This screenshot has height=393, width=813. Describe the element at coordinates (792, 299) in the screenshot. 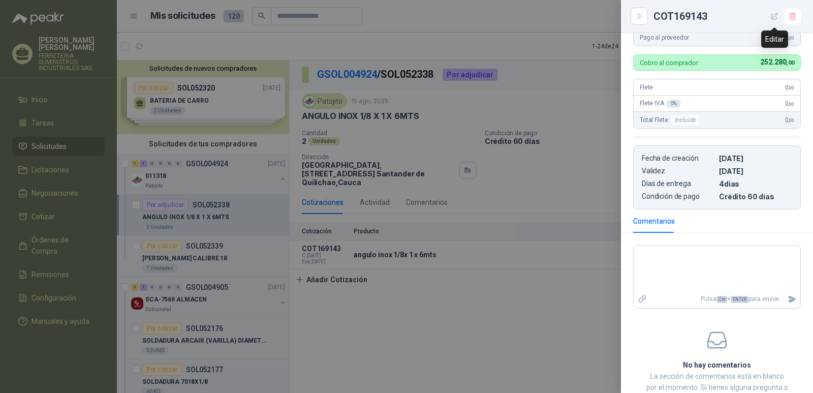

I see `button: Enviar` at that location.